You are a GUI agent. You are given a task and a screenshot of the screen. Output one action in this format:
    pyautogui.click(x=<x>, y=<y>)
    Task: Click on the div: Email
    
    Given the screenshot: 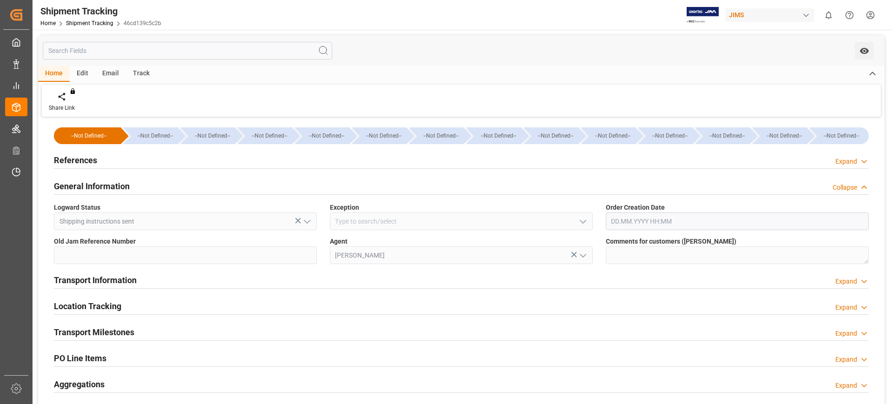 What is the action you would take?
    pyautogui.click(x=111, y=74)
    